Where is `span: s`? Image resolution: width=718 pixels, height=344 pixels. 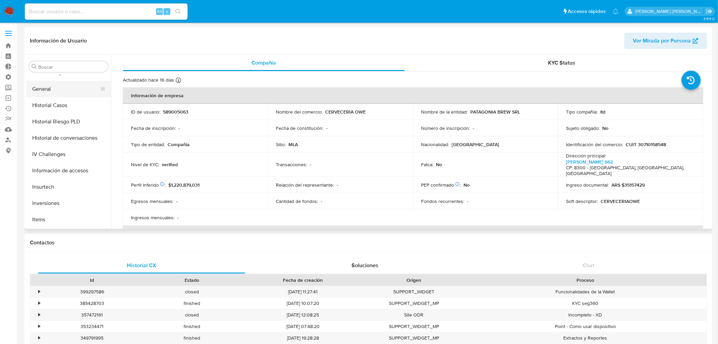
span: s is located at coordinates (167, 11).